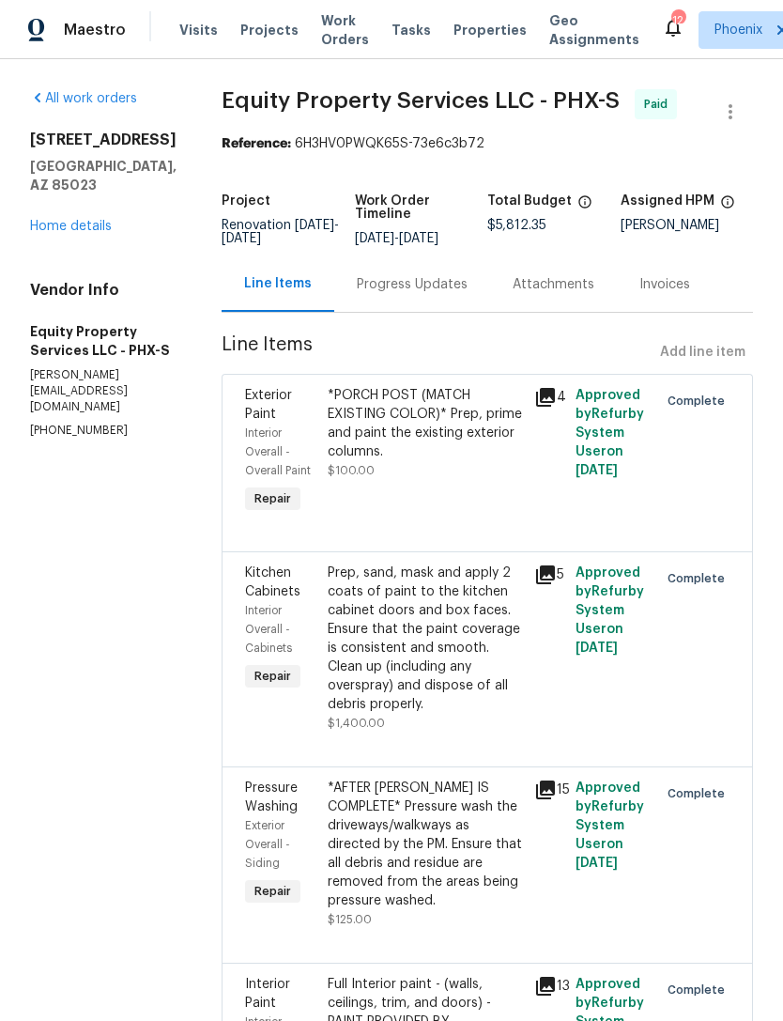 Image resolution: width=783 pixels, height=1021 pixels. Describe the element at coordinates (349, 920) in the screenshot. I see `span: $125.00` at that location.